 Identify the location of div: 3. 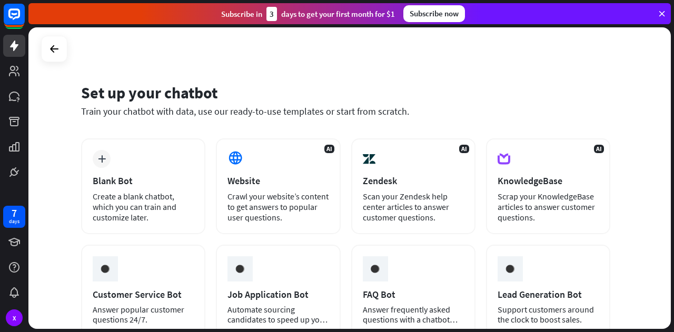
(272, 14).